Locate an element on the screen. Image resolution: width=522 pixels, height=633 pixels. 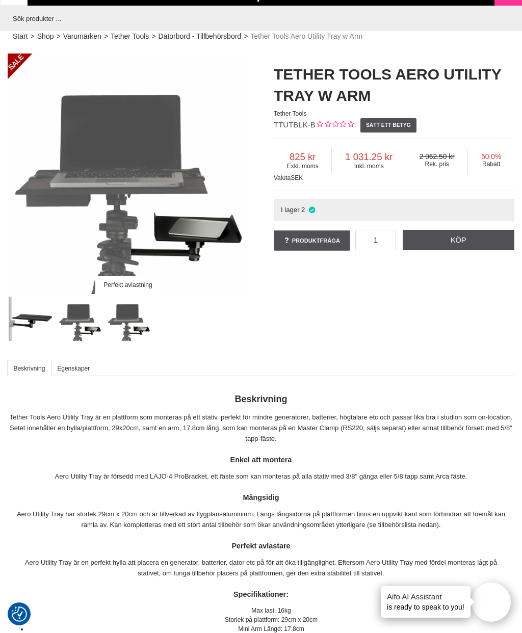
a: Tether Tools is located at coordinates (130, 36).